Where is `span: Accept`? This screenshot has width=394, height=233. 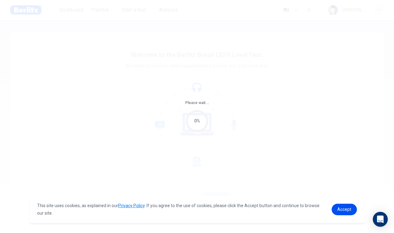 span: Accept is located at coordinates (344, 209).